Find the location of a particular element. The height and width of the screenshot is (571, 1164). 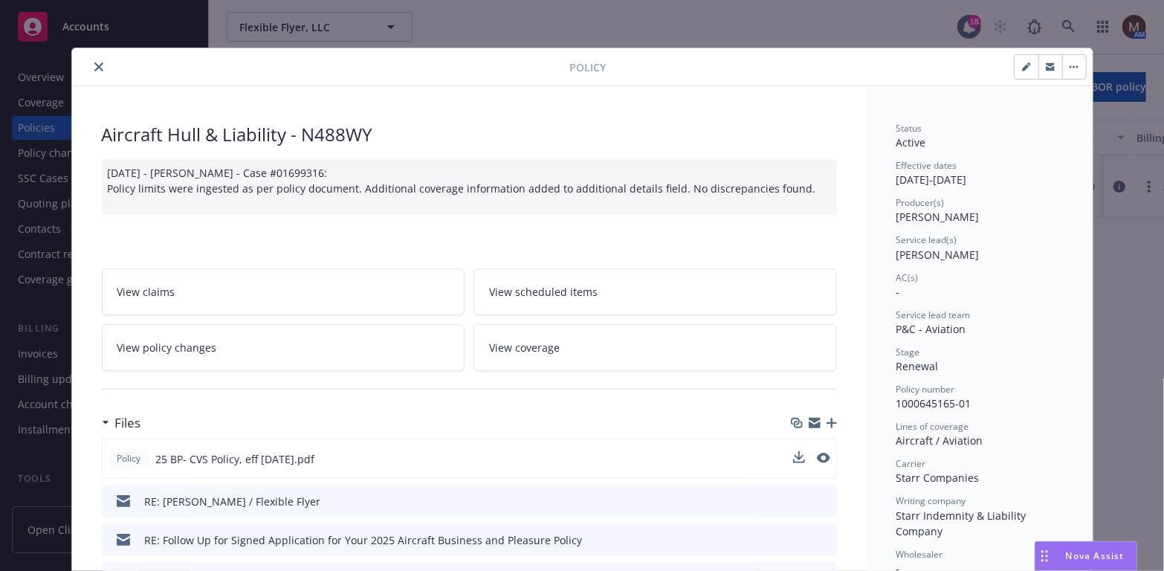

span: Writing company is located at coordinates (932, 500).